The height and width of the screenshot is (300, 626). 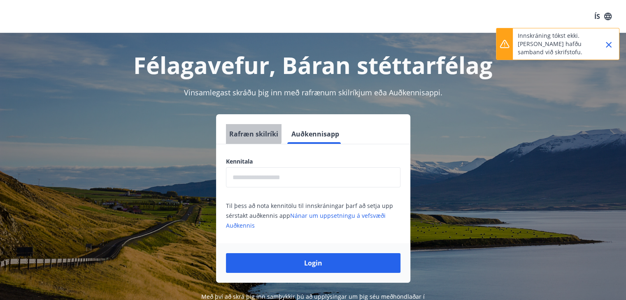 What do you see at coordinates (306, 221) in the screenshot?
I see `a: Nánar um uppsetningu á vefsvæði Auðkennis` at bounding box center [306, 221].